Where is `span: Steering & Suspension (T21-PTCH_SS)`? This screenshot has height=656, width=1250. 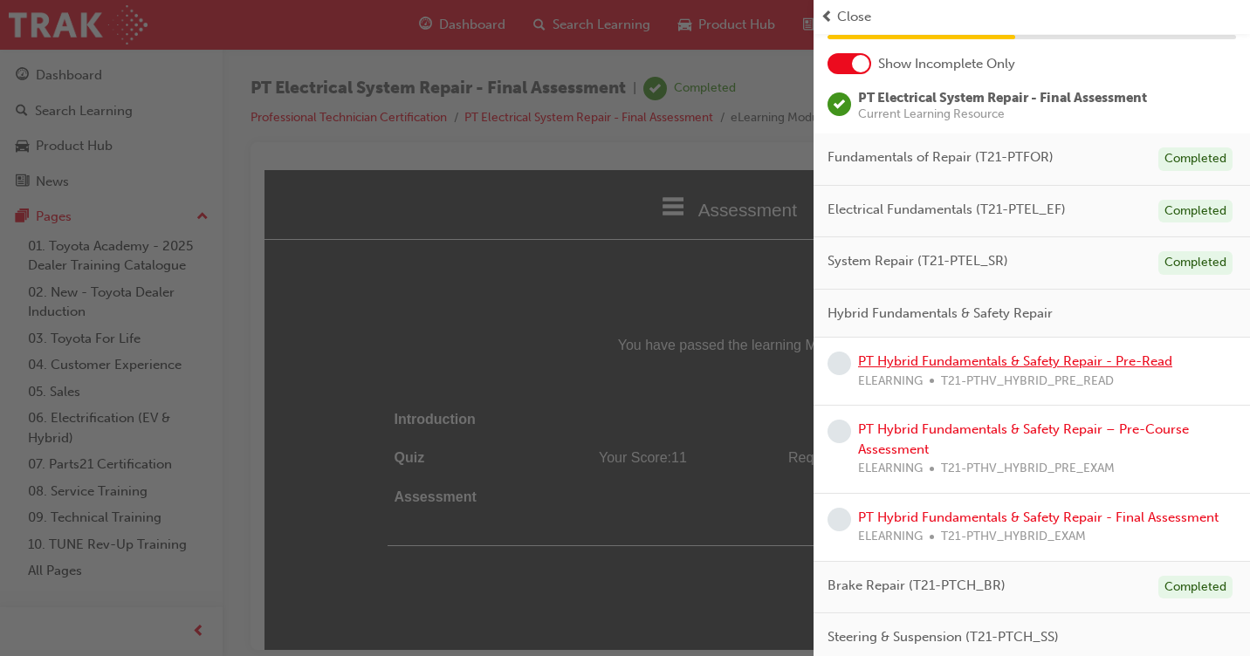 span: Steering & Suspension (T21-PTCH_SS) is located at coordinates (943, 637).